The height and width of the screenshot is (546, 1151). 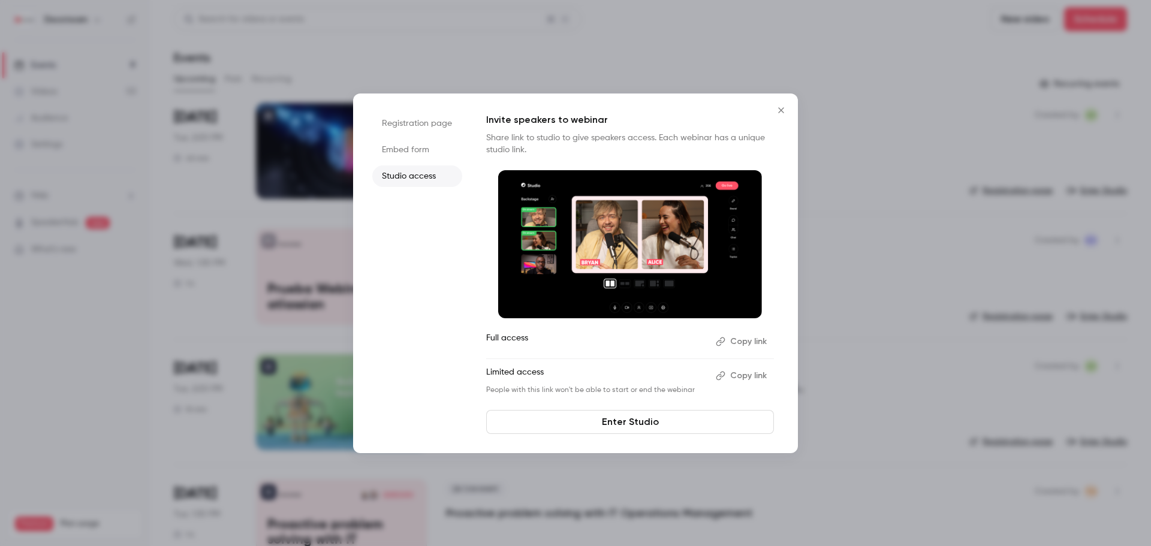 I want to click on li: Studio access, so click(x=417, y=176).